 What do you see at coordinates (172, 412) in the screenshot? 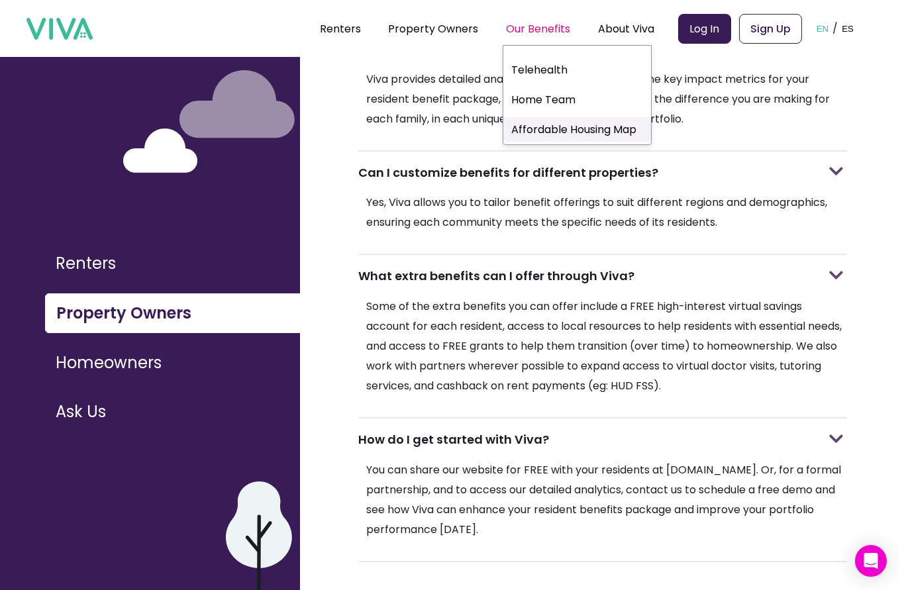
I see `button: Ask Us` at bounding box center [172, 412].